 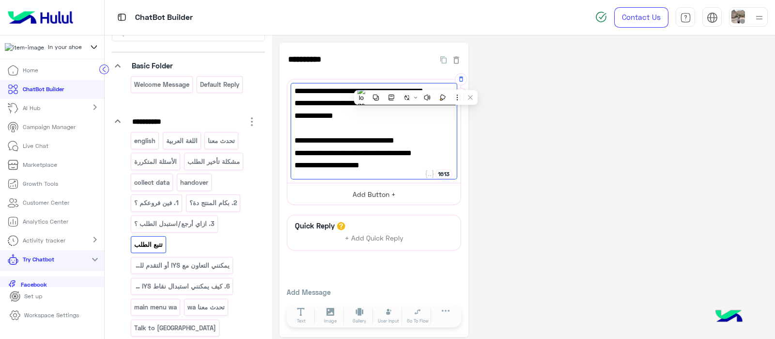 What do you see at coordinates (152, 65) in the screenshot?
I see `span: Basic Folder` at bounding box center [152, 65].